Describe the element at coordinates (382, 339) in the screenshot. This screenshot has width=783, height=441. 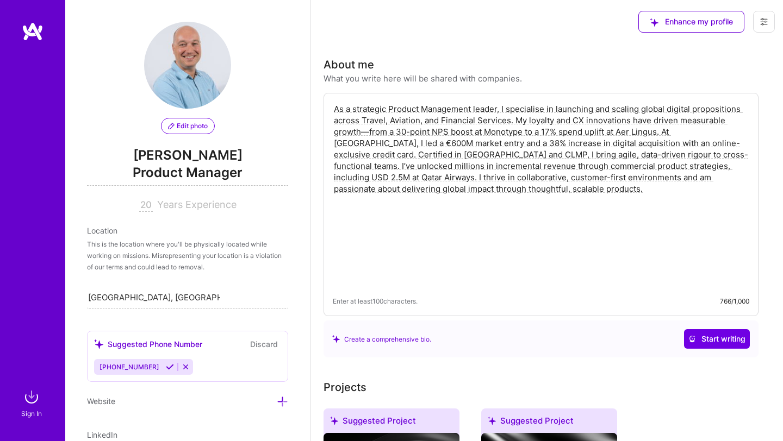
I see `div: Create a comprehensive bio.` at that location.